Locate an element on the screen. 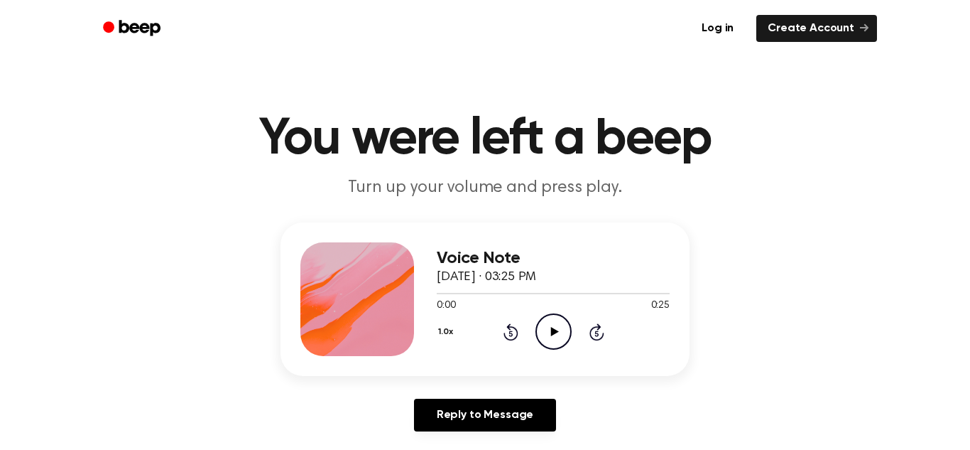 This screenshot has height=450, width=970. button: 1.0x is located at coordinates (448, 332).